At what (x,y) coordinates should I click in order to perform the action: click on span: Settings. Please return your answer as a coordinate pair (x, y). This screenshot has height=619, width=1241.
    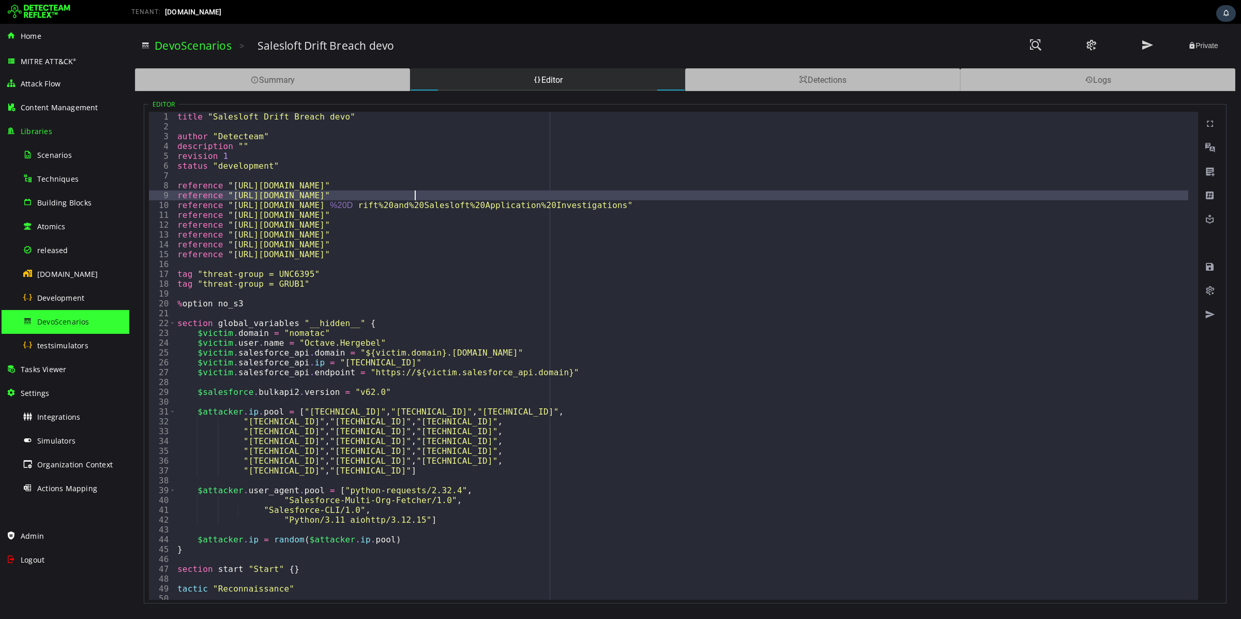
    Looking at the image, I should click on (35, 393).